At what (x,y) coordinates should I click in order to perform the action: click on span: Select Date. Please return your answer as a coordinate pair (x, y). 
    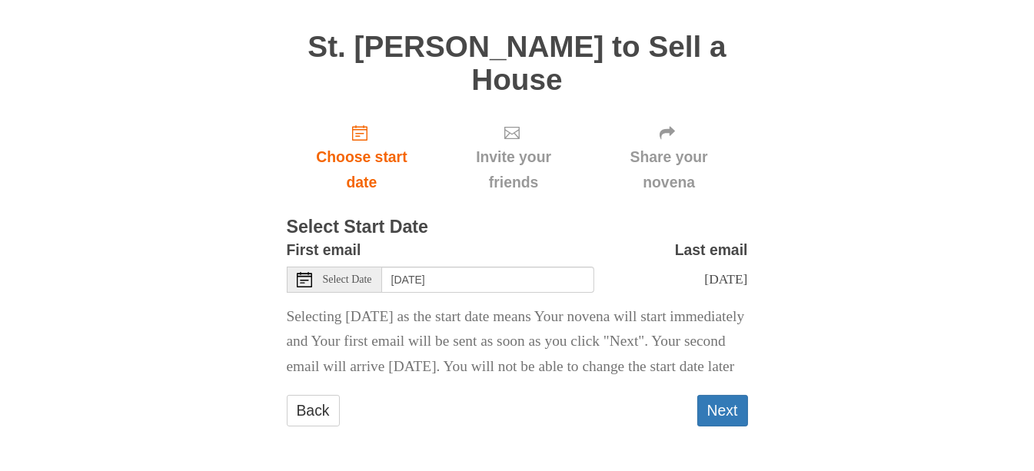
    Looking at the image, I should click on (347, 280).